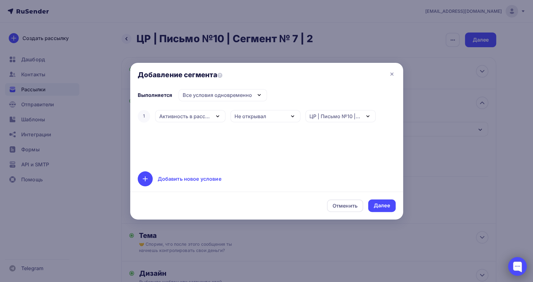  Describe the element at coordinates (155, 95) in the screenshot. I see `div: Выполняется` at that location.